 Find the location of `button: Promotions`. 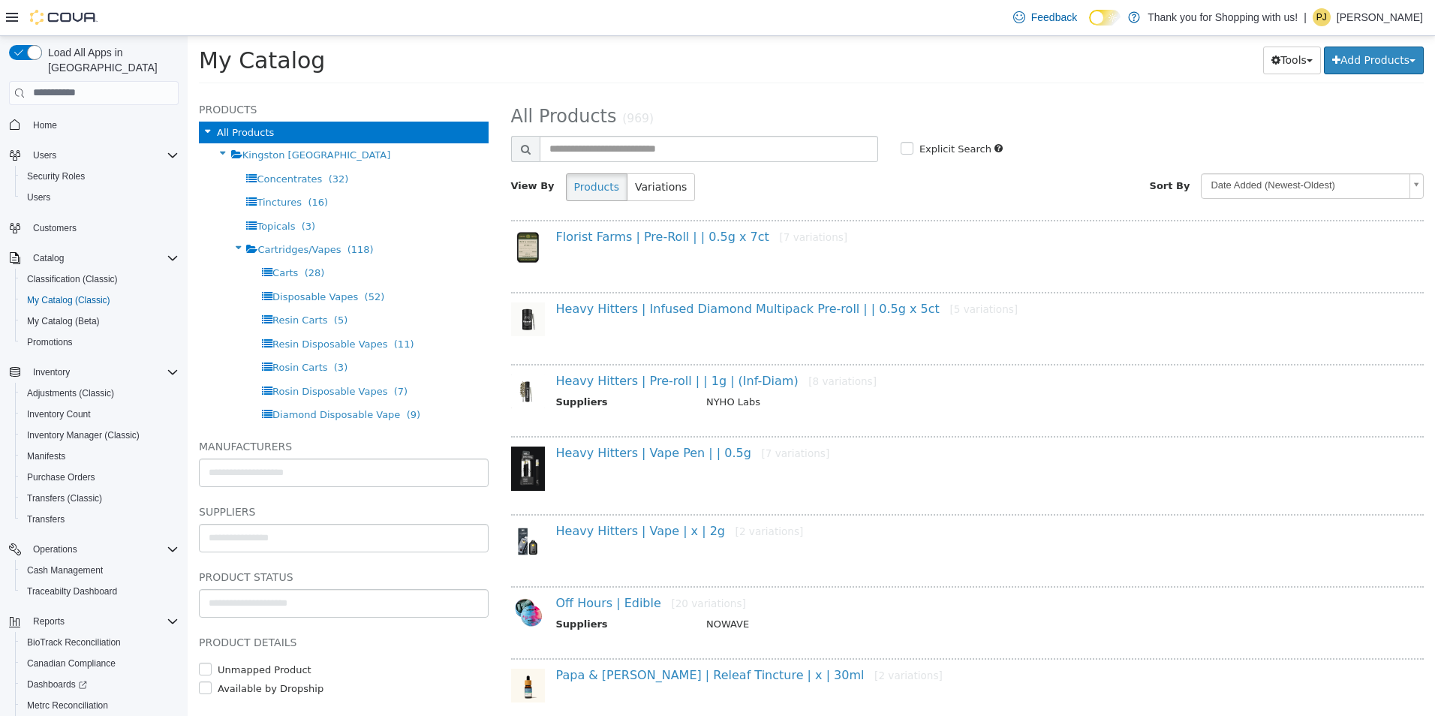

button: Promotions is located at coordinates (100, 342).